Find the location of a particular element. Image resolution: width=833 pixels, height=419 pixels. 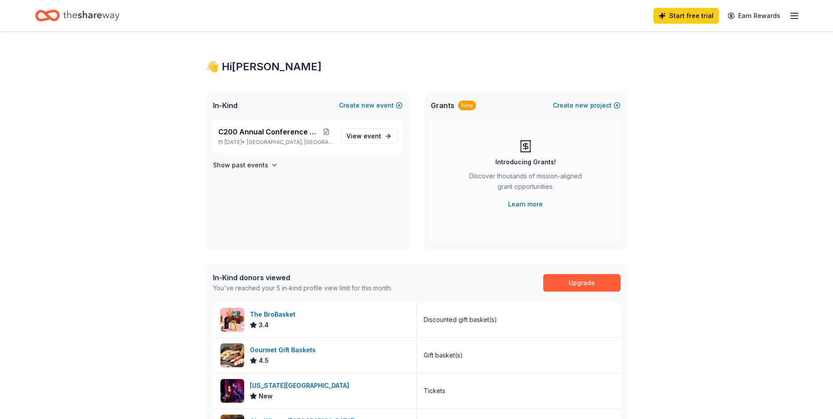

div: Discover thousands of mission-aligned grant opportunities. is located at coordinates (526, 183).